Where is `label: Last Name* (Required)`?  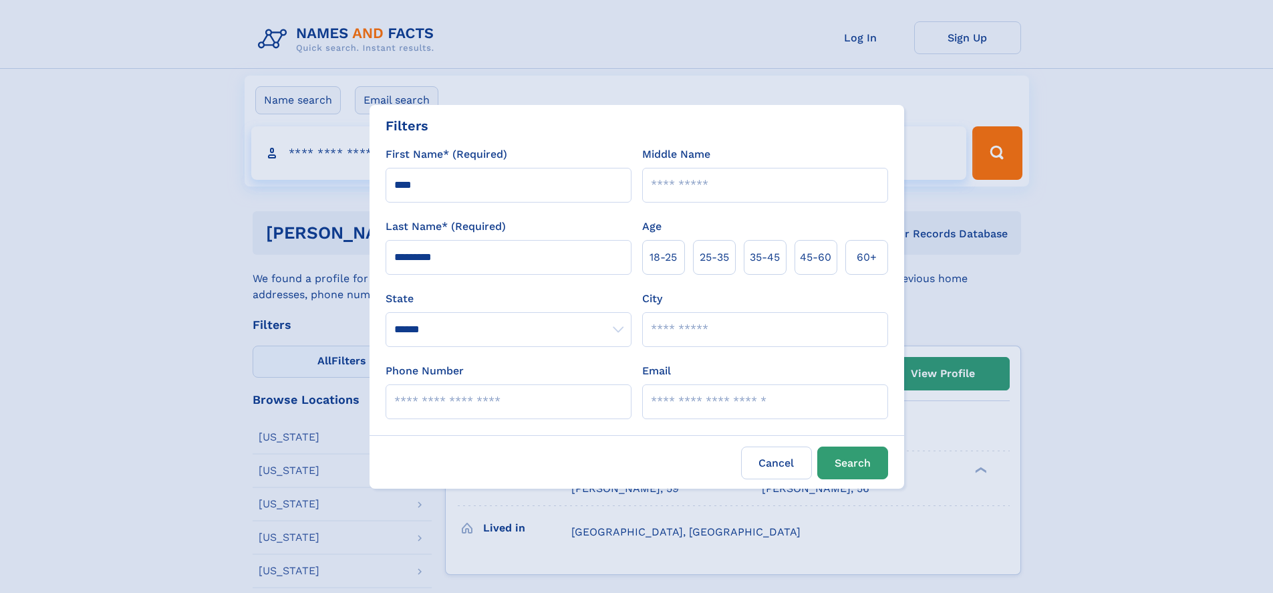 label: Last Name* (Required) is located at coordinates (446, 227).